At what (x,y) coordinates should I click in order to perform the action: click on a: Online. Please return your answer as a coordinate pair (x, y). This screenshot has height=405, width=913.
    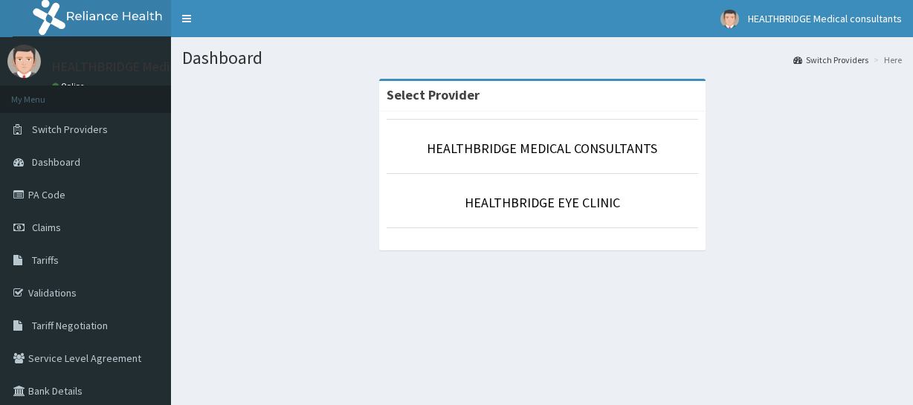
    Looking at the image, I should click on (70, 86).